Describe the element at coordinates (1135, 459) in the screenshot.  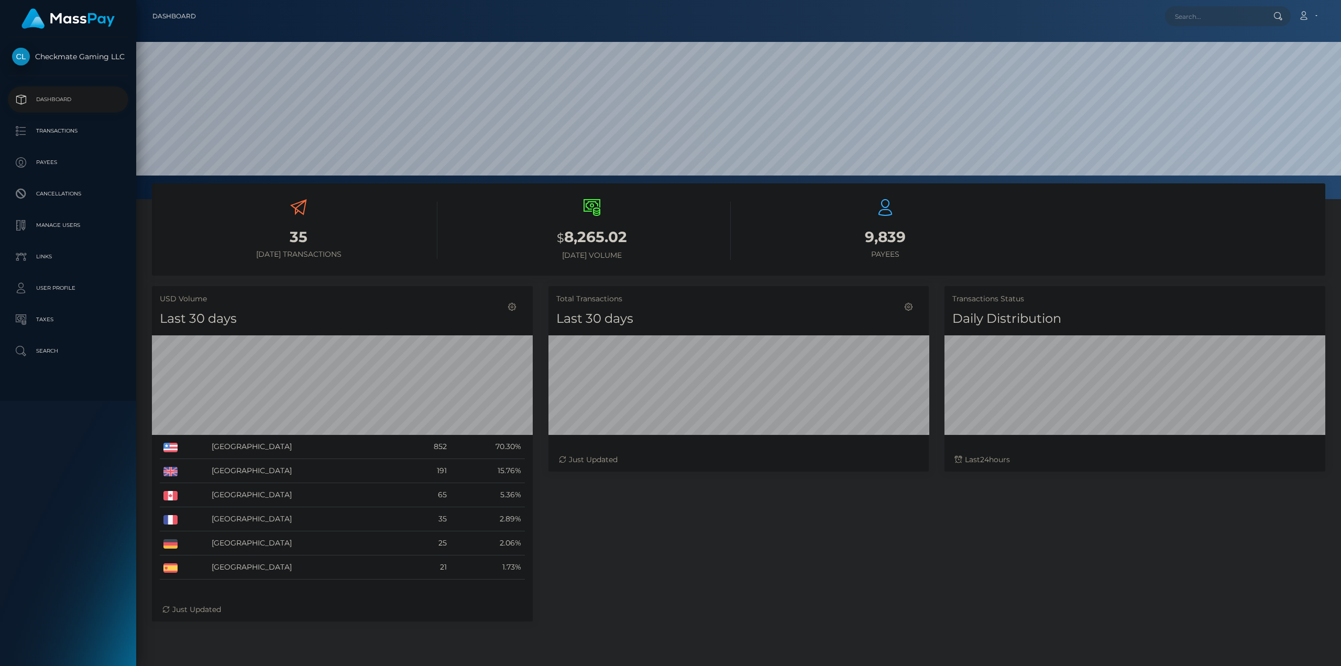
I see `div: Last hours` at that location.